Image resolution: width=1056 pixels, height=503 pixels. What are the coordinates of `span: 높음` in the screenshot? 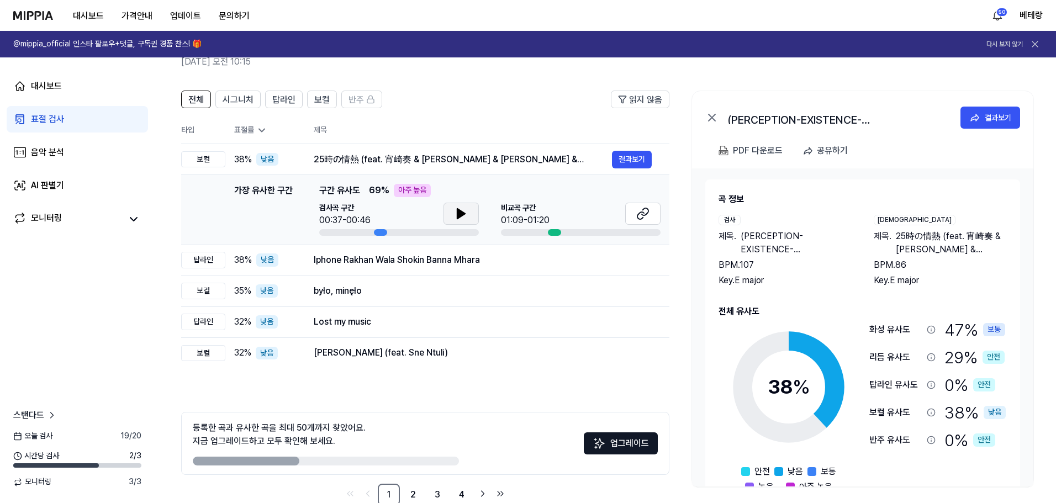 It's located at (766, 487).